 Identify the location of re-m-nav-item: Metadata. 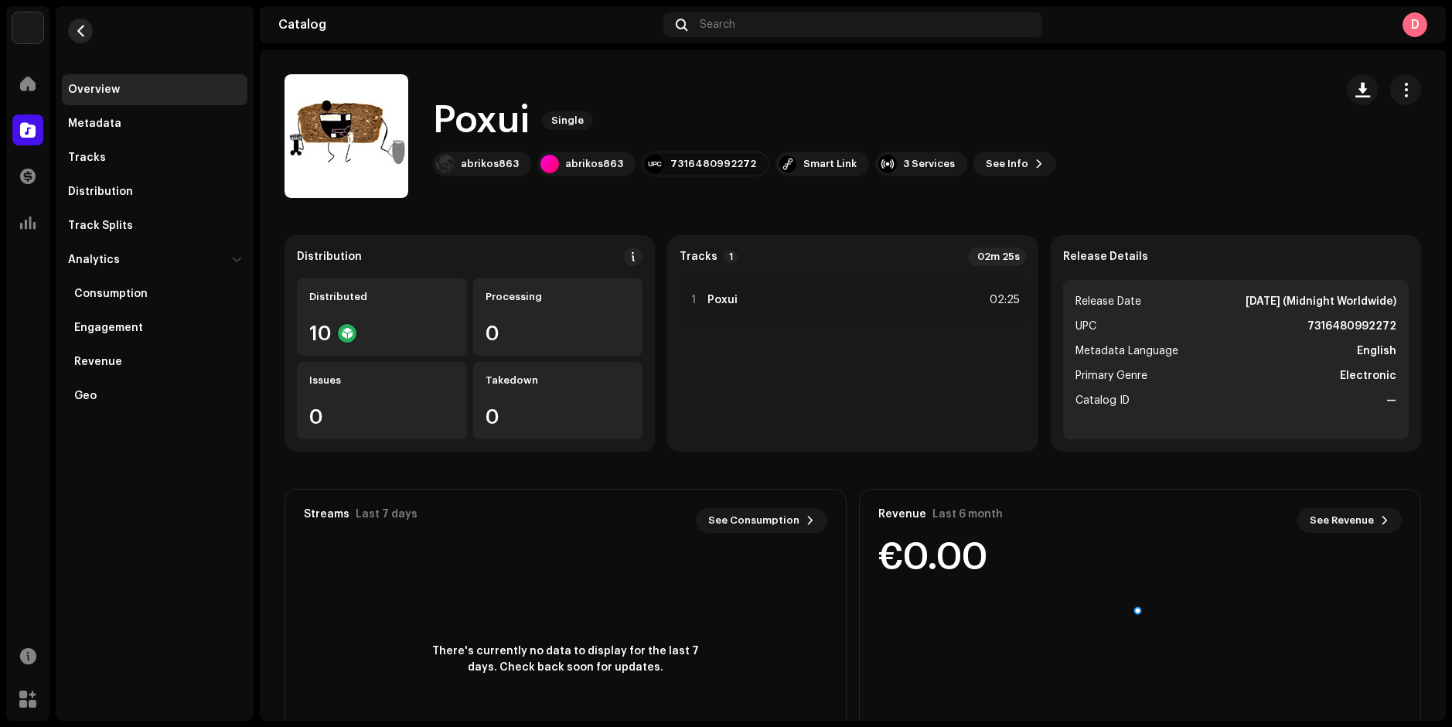
(155, 124).